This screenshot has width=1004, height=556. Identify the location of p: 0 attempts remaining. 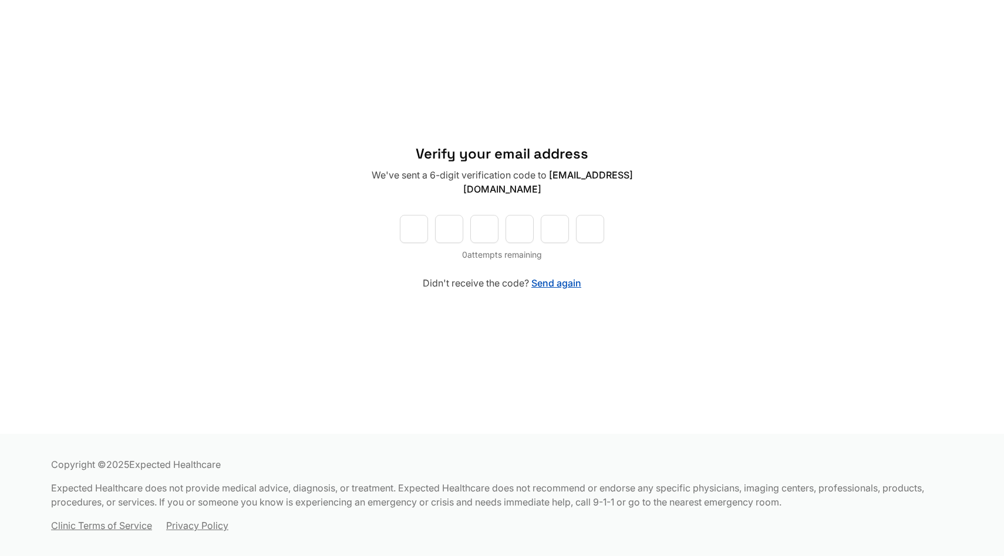
(502, 255).